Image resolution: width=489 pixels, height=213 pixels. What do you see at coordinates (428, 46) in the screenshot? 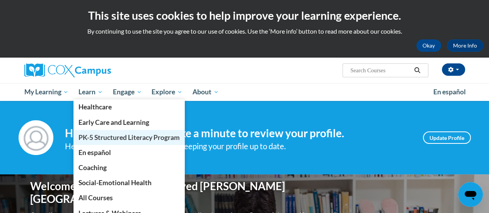
I see `button: Okay` at bounding box center [428, 46].